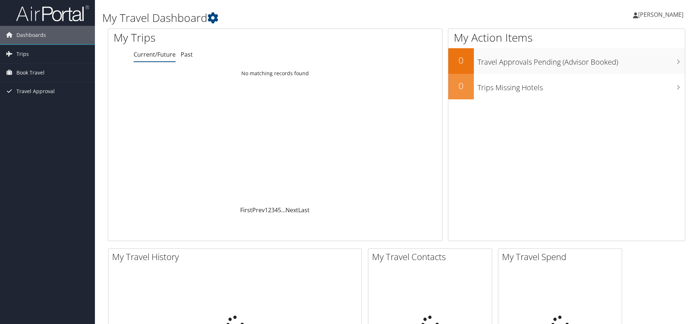 This screenshot has height=324, width=698. What do you see at coordinates (276, 210) in the screenshot?
I see `a: 4` at bounding box center [276, 210].